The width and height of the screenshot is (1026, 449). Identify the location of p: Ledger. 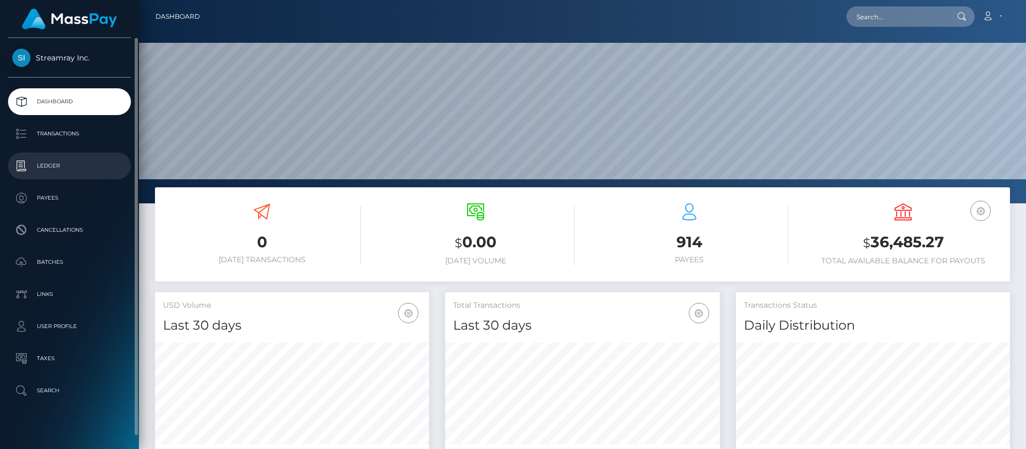
(69, 166).